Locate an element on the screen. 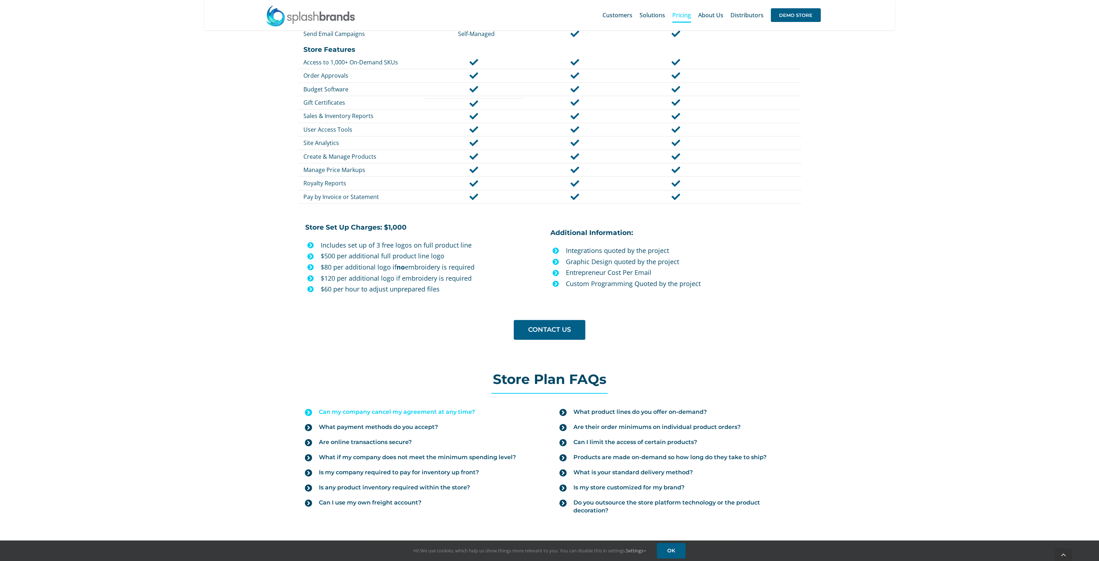  p: $80 per additional logo if embroidery is required is located at coordinates (433, 267).